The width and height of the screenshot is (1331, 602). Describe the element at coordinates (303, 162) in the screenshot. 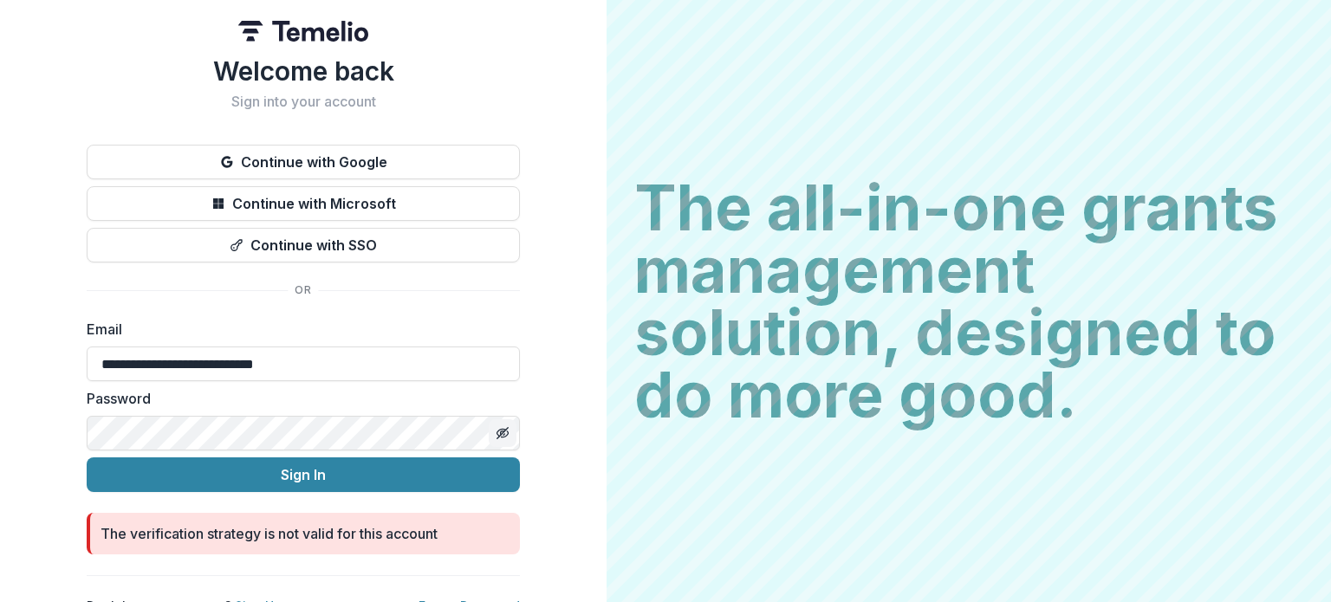

I see `button: Continue with Google` at that location.